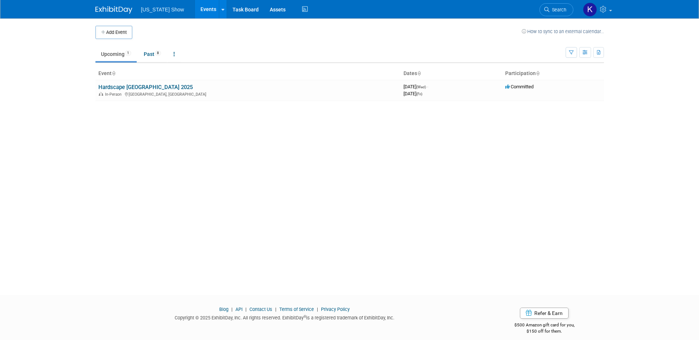 The height and width of the screenshot is (340, 699). I want to click on img: keith kollar, so click(590, 10).